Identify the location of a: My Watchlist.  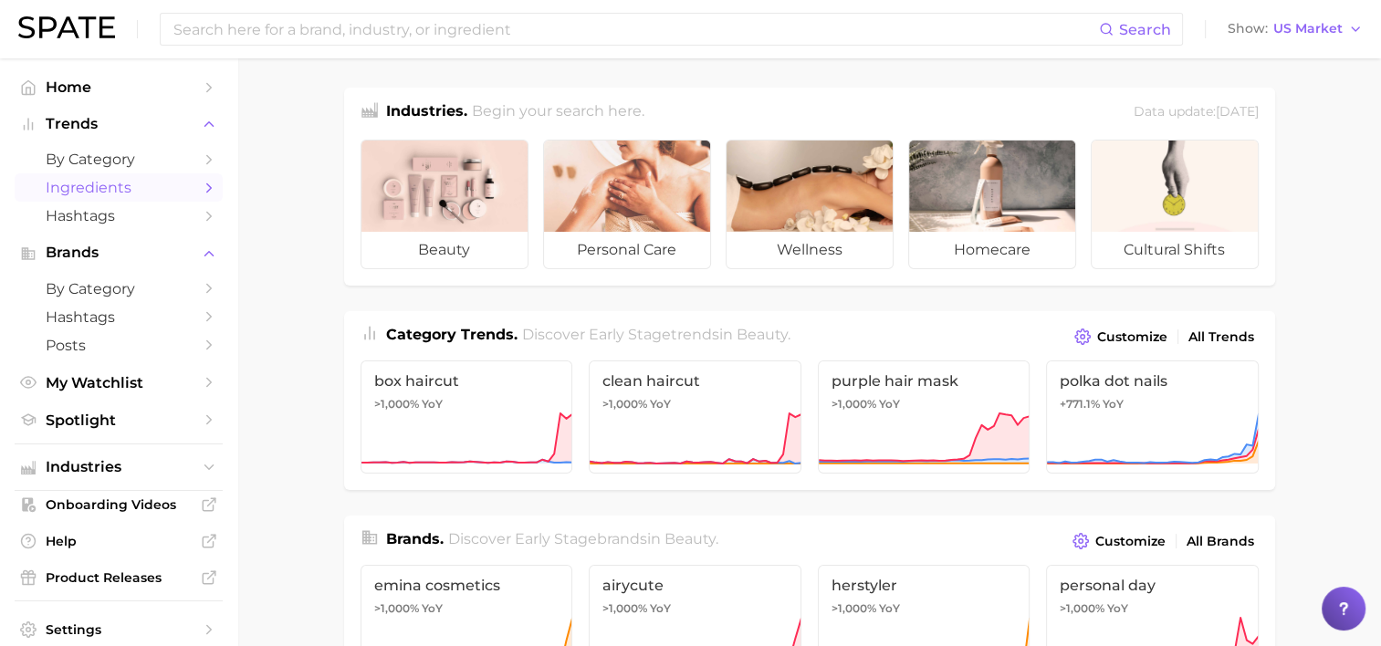
(119, 382).